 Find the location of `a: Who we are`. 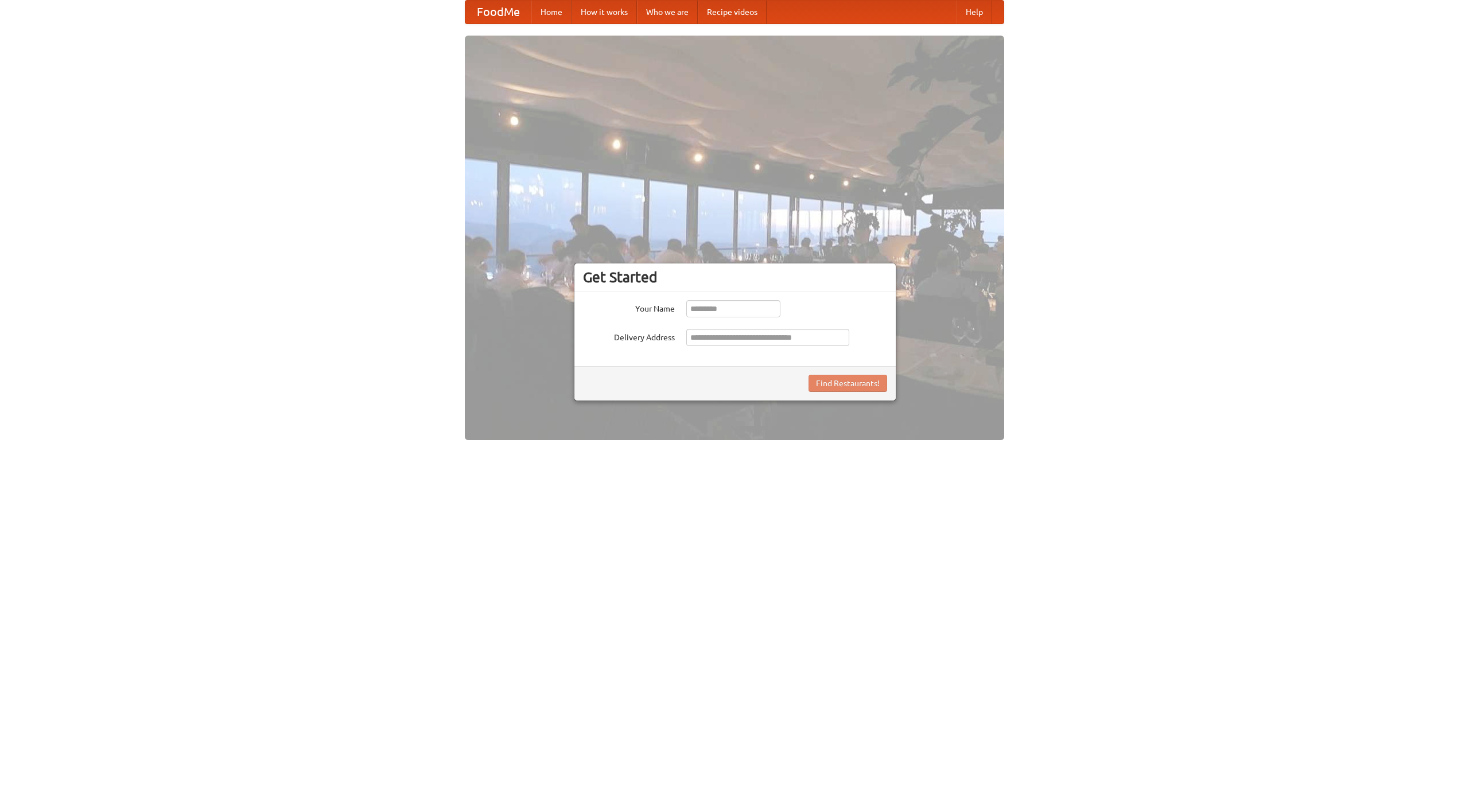

a: Who we are is located at coordinates (667, 12).